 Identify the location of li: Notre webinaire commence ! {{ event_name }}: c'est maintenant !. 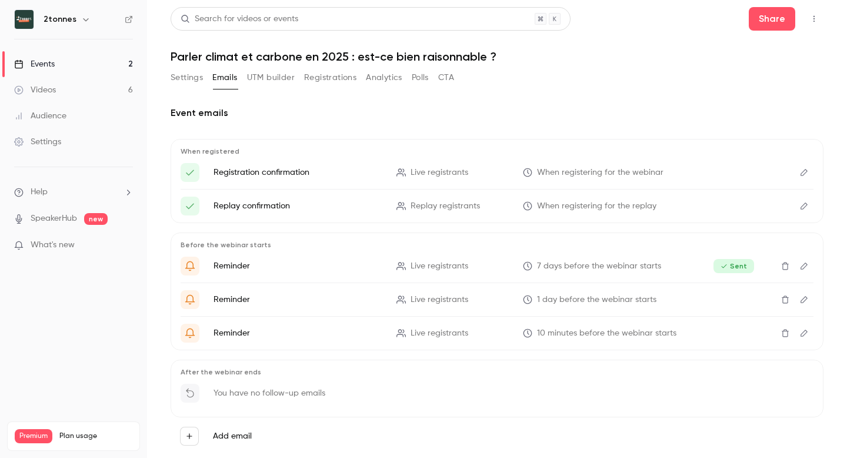
(497, 333).